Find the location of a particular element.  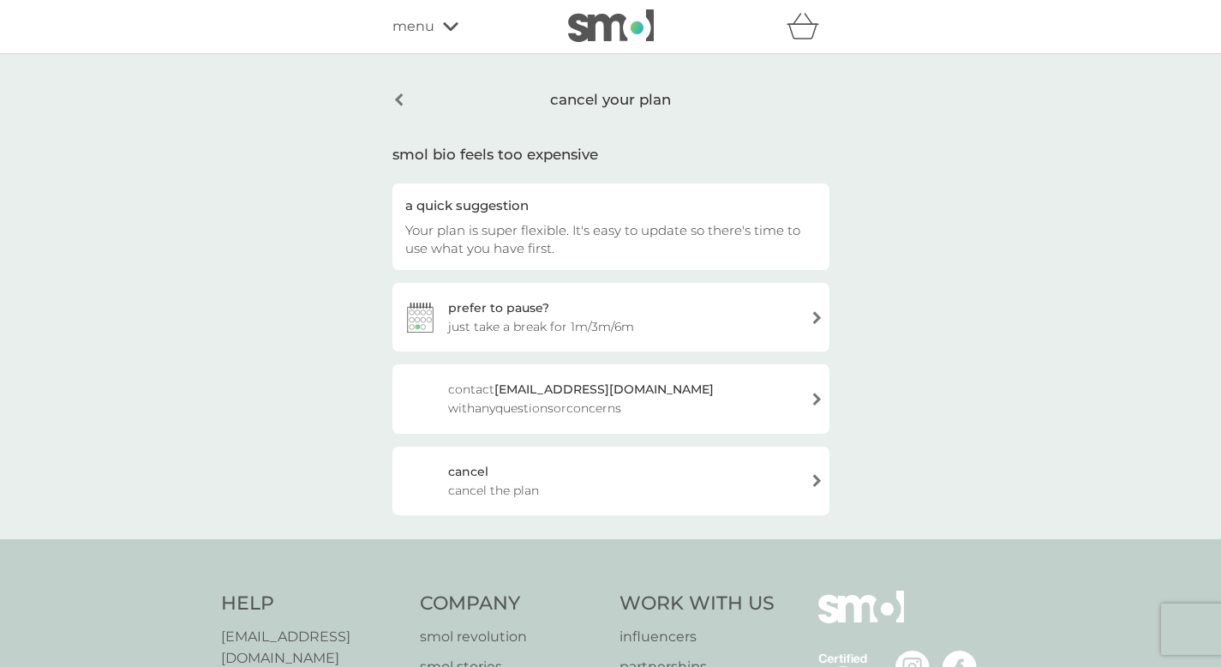

span: contact with any questions or concerns is located at coordinates (622, 399).